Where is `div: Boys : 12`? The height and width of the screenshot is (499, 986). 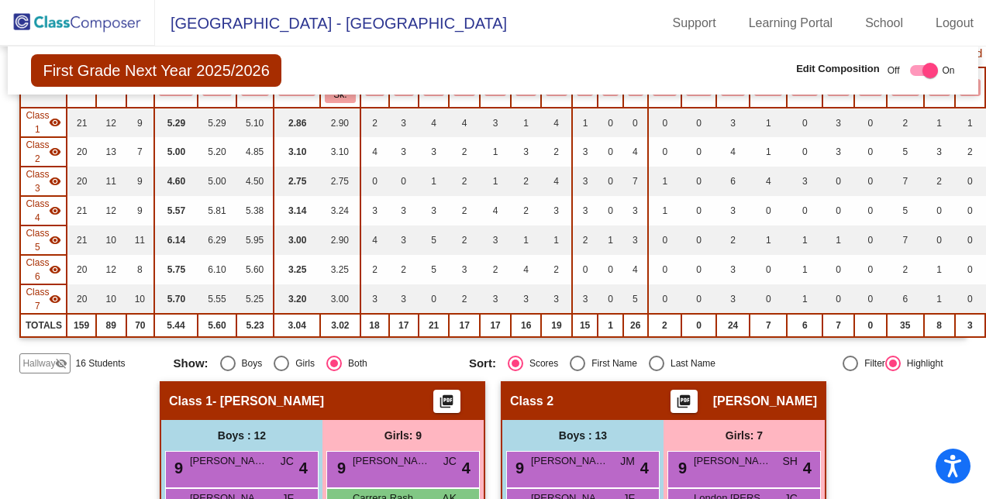
div: Boys : 12 is located at coordinates (242, 436).